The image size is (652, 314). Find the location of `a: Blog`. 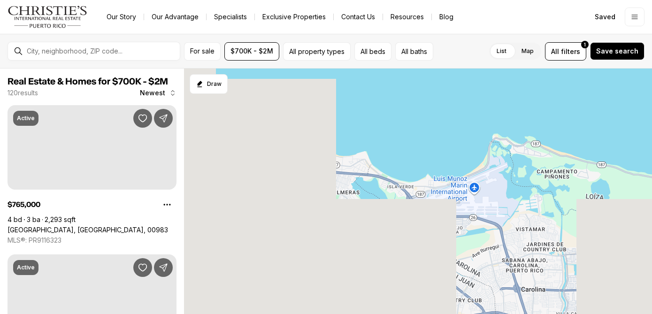

a: Blog is located at coordinates (447, 17).